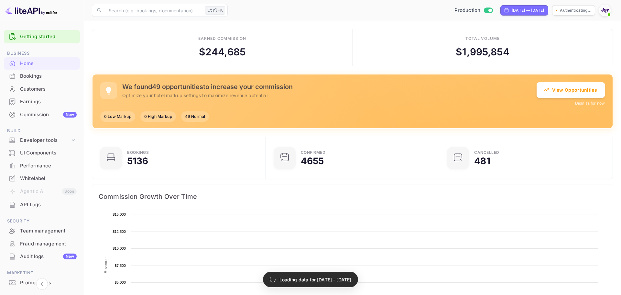  I want to click on div: Audit logs, so click(48, 256).